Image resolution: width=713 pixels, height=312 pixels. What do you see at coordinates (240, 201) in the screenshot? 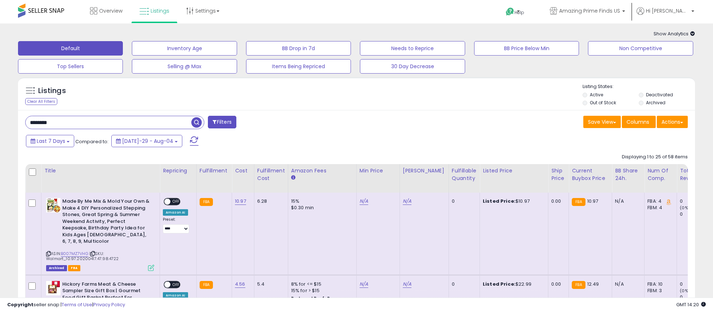
I see `a: 10.97` at bounding box center [240, 201].